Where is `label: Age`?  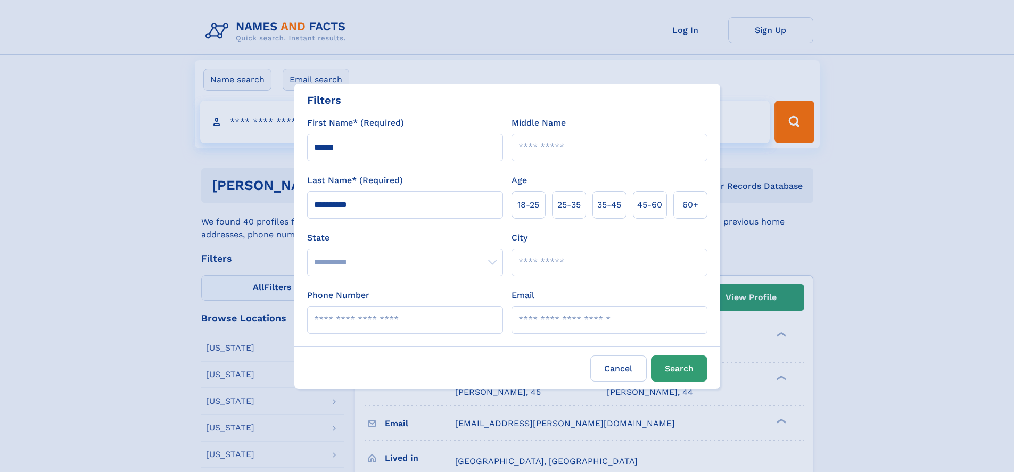 label: Age is located at coordinates (519, 180).